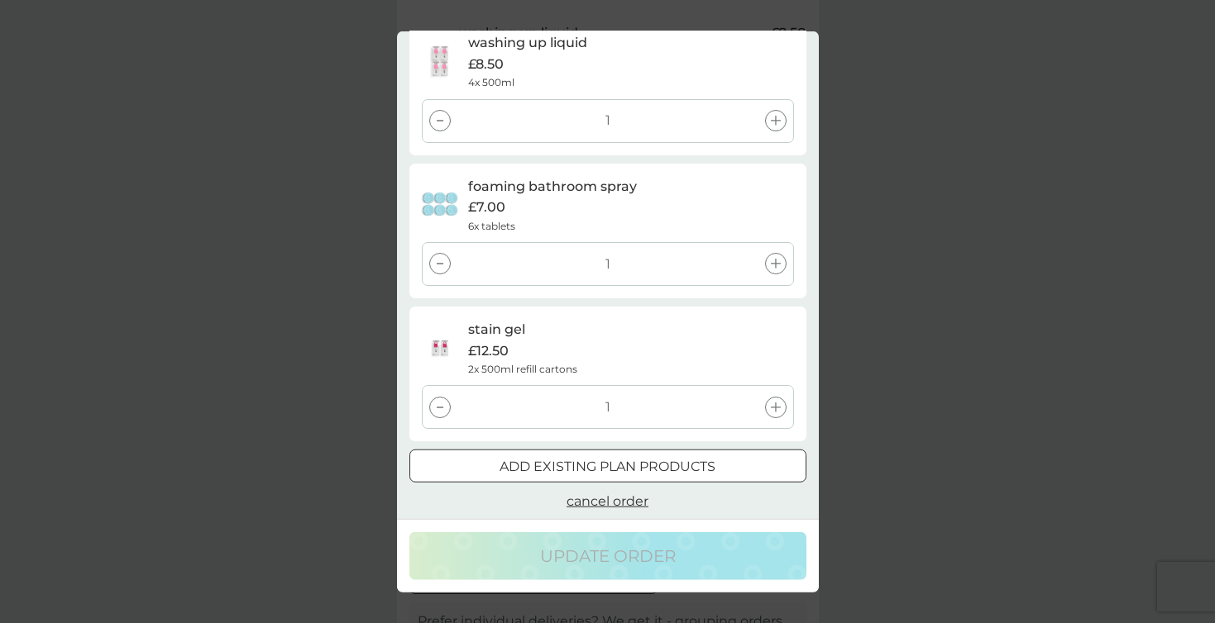 This screenshot has width=1215, height=623. I want to click on p: update order, so click(608, 556).